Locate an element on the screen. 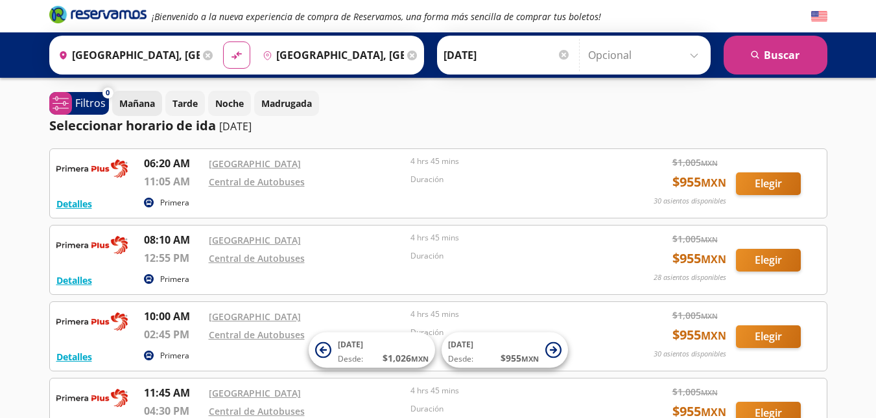 Image resolution: width=876 pixels, height=418 pixels. p: 08:10 AM is located at coordinates (173, 240).